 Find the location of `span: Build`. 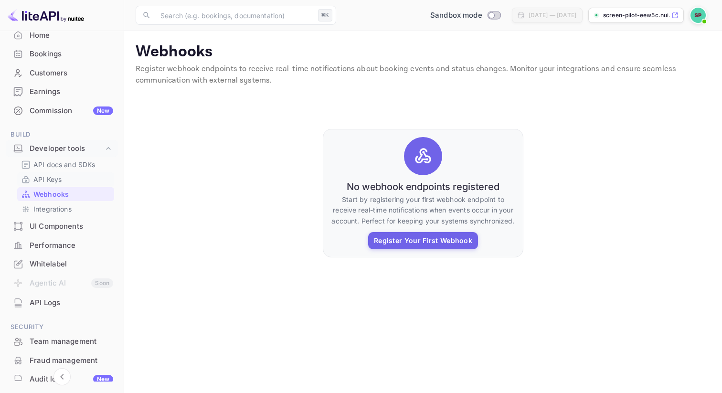

span: Build is located at coordinates (62, 135).